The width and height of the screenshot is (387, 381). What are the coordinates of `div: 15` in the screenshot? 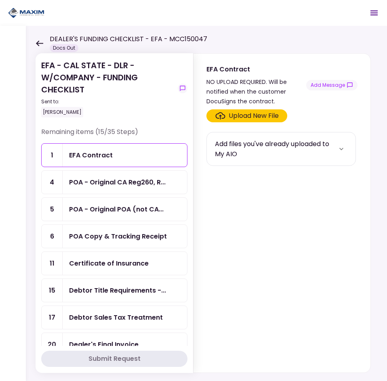 It's located at (52, 291).